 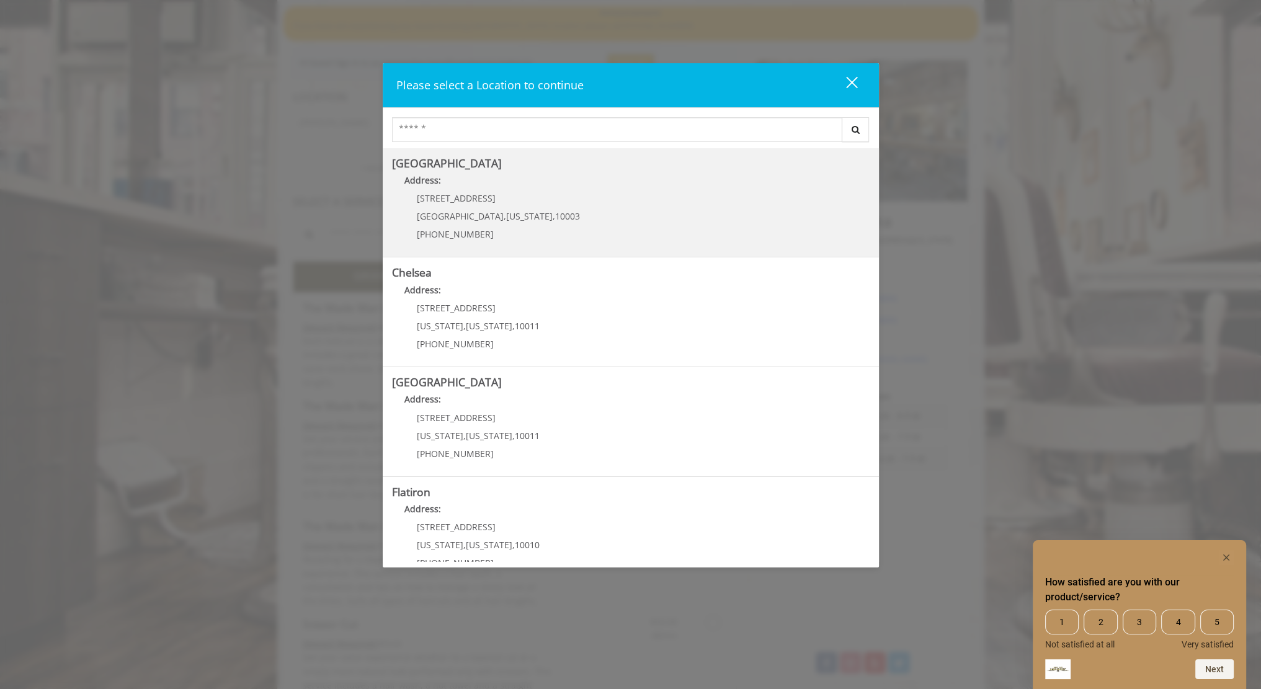 I want to click on button: close dialog, so click(x=844, y=85).